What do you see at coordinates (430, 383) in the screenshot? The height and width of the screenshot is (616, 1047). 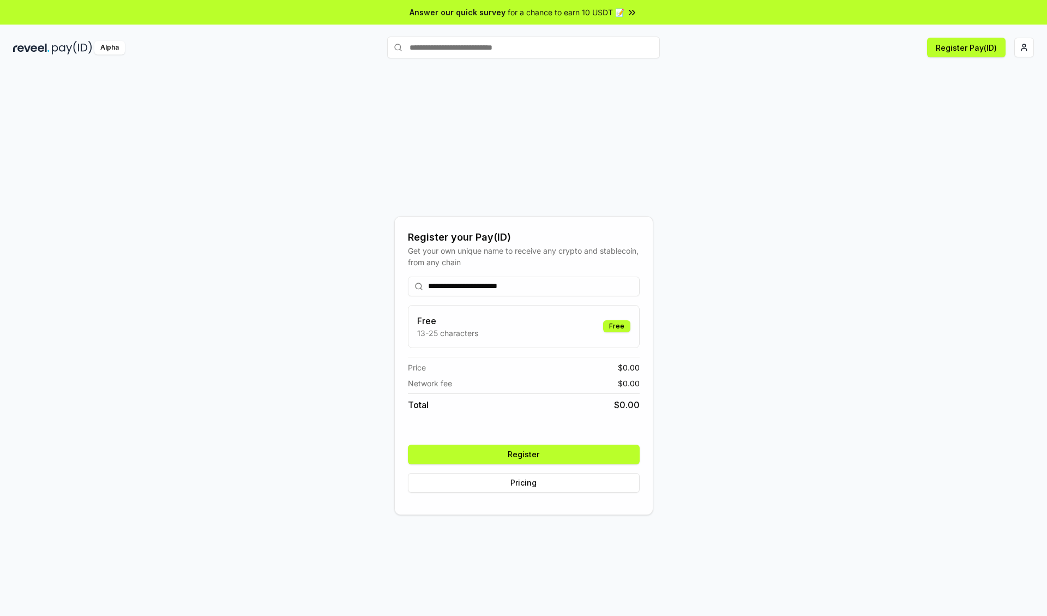 I see `span: Network fee` at bounding box center [430, 383].